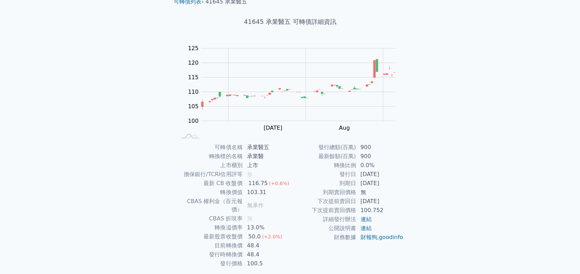 The image size is (580, 274). Describe the element at coordinates (209, 255) in the screenshot. I see `td: 發行時轉換價` at that location.